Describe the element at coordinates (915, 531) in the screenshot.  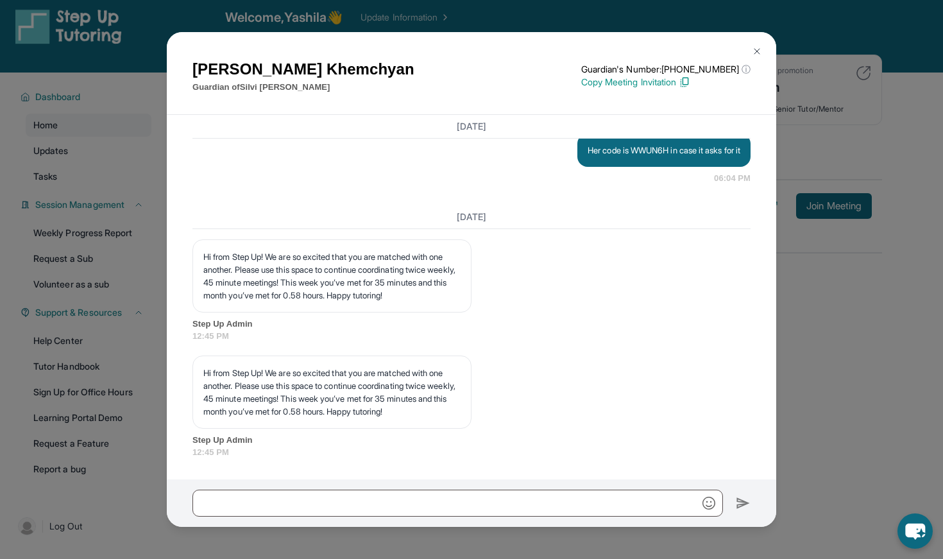
I see `button: chat-button` at that location.